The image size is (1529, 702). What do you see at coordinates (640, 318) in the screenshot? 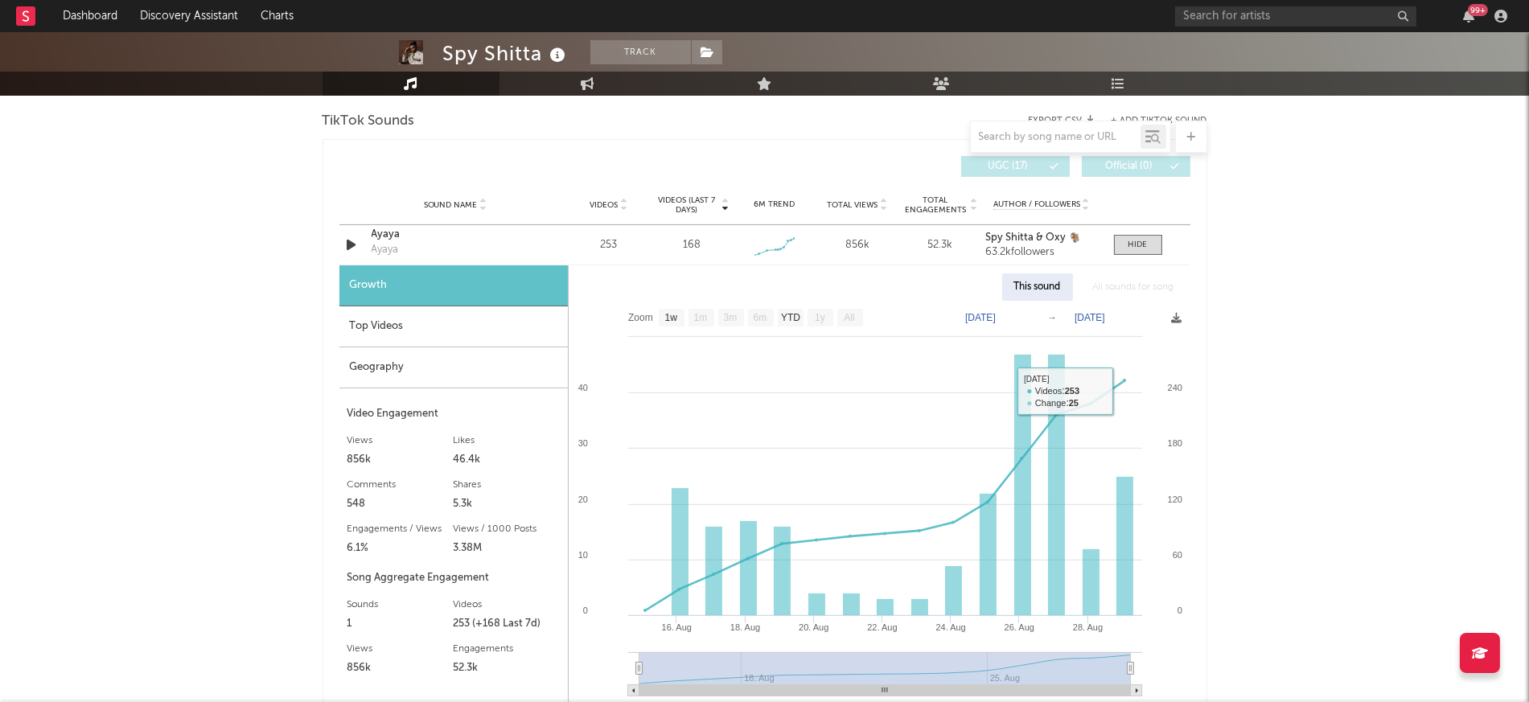
I see `text: Zoom` at bounding box center [640, 318].